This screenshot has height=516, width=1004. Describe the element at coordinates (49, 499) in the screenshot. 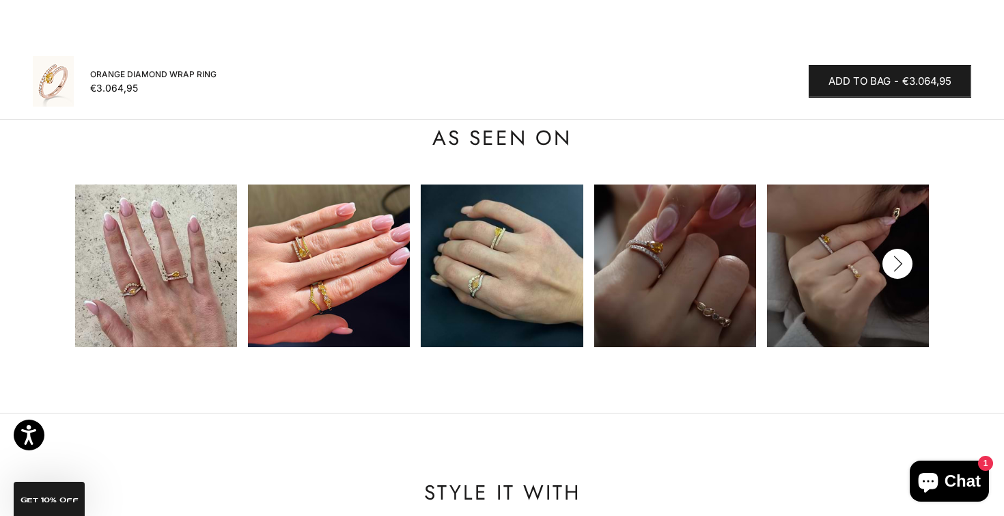

I see `div: GET 10% Off` at that location.